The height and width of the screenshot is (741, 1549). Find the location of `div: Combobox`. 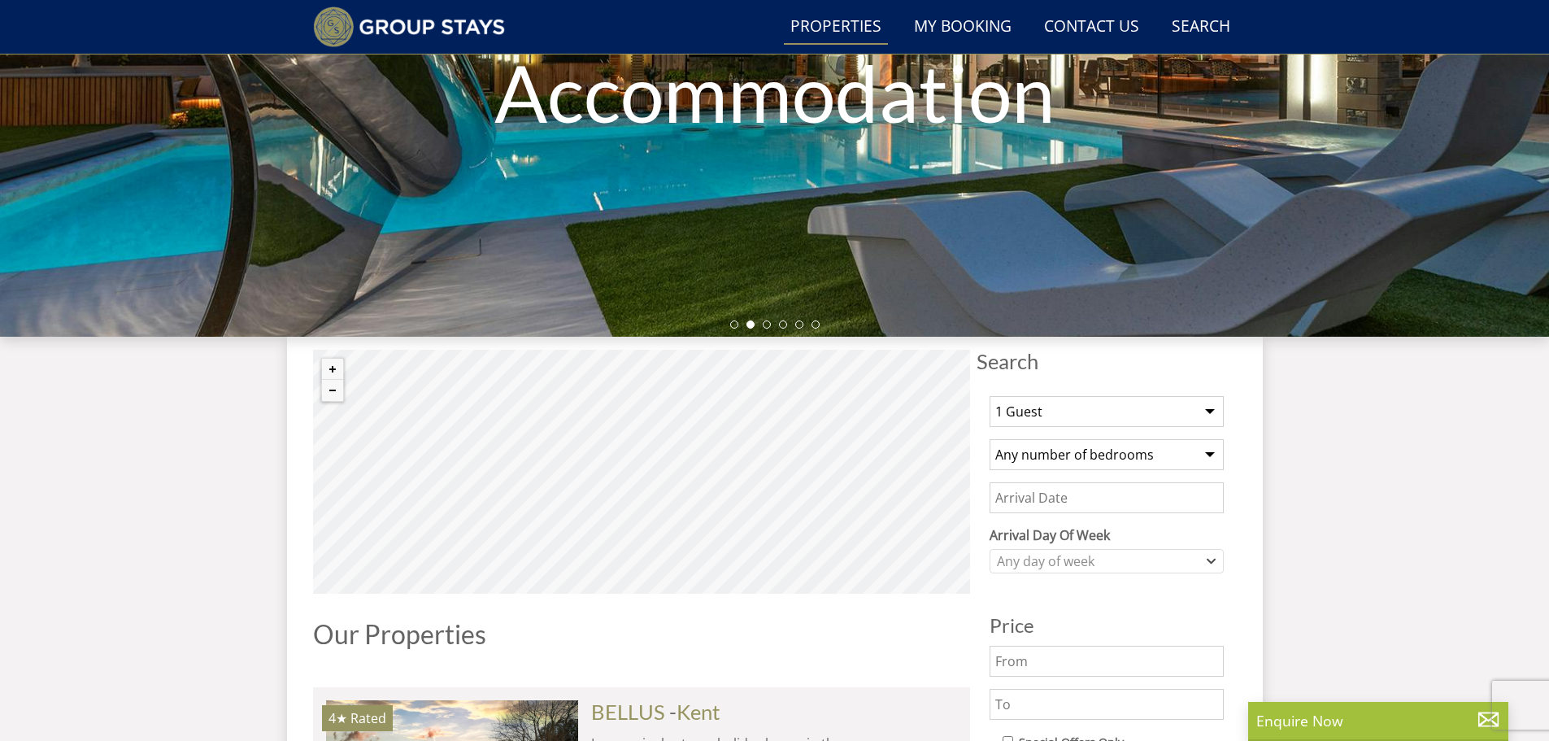

div: Combobox is located at coordinates (1107, 561).